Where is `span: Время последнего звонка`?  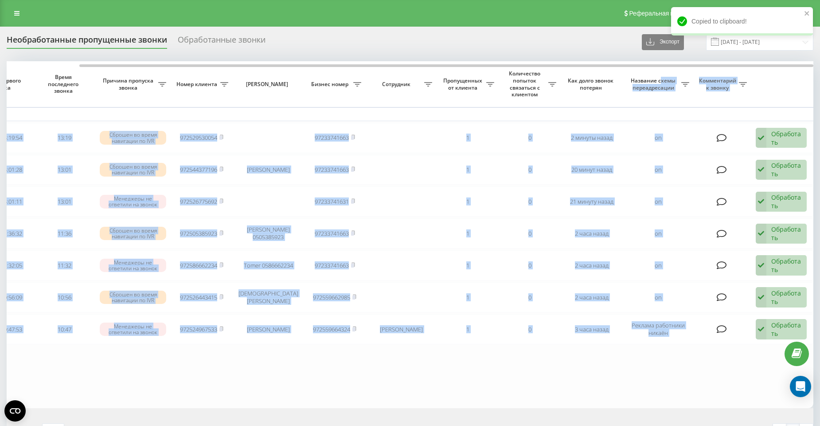 span: Время последнего звонка is located at coordinates (64, 84).